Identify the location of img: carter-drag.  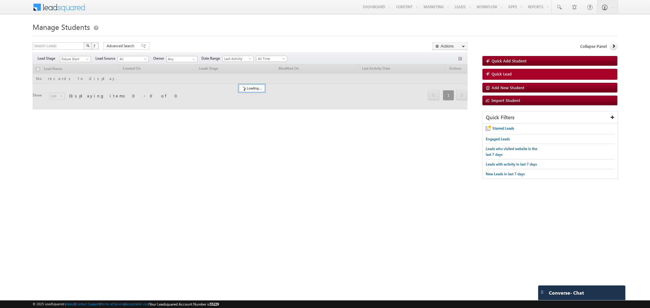
(542, 293).